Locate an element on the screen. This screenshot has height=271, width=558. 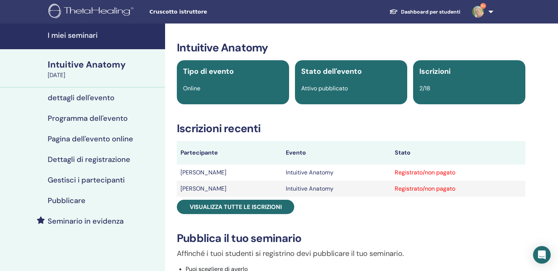
span: 2/18 is located at coordinates (425, 88).